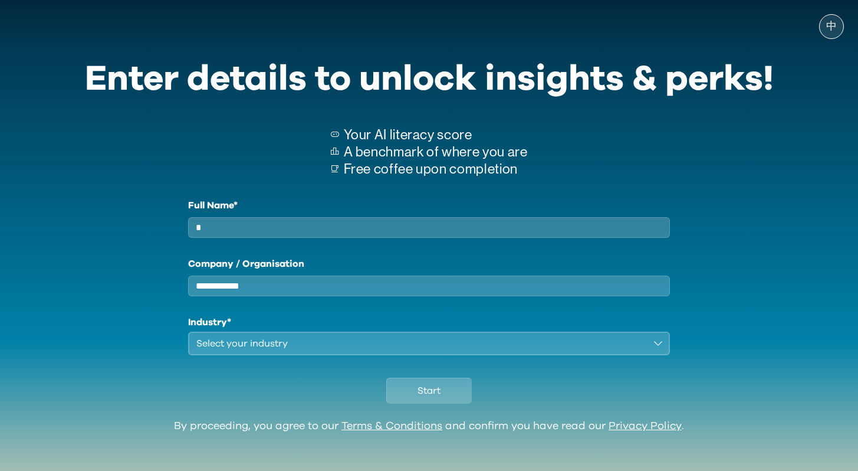  I want to click on p: Your AI literacy score, so click(436, 134).